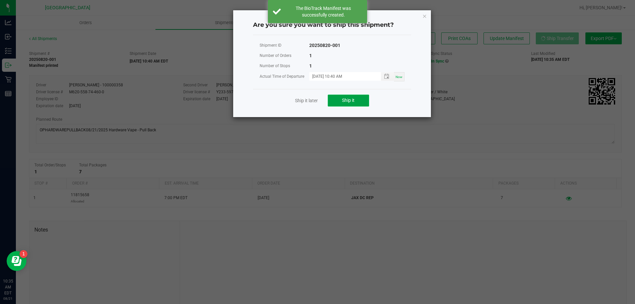 This screenshot has width=635, height=304. Describe the element at coordinates (399, 77) in the screenshot. I see `span: Now` at that location.